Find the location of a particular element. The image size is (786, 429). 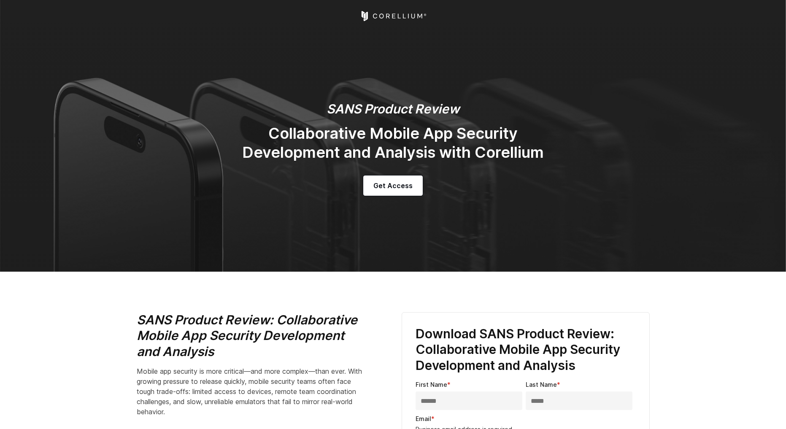

span: Last Name is located at coordinates (541, 384).